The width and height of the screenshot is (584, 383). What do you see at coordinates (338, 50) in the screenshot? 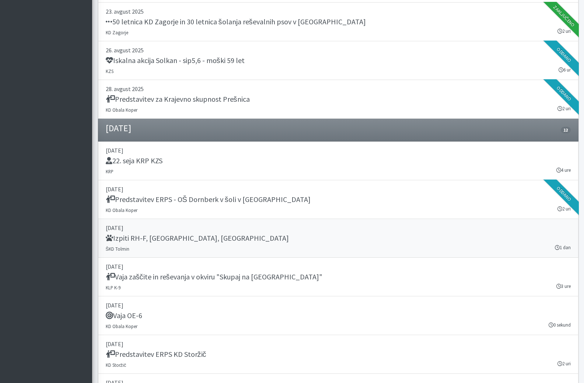
I see `p: 26. avgust 2025` at bounding box center [338, 50].